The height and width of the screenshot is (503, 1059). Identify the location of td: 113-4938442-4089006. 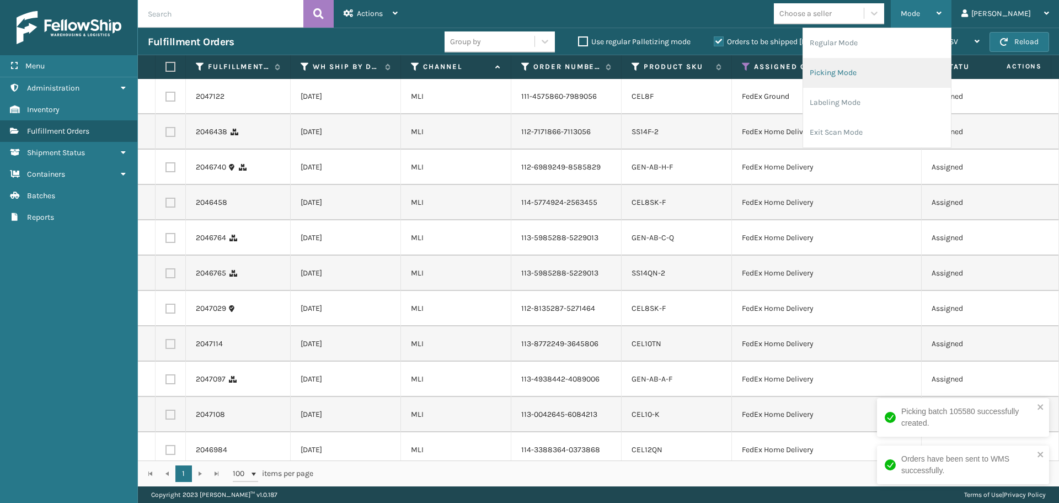
(566, 379).